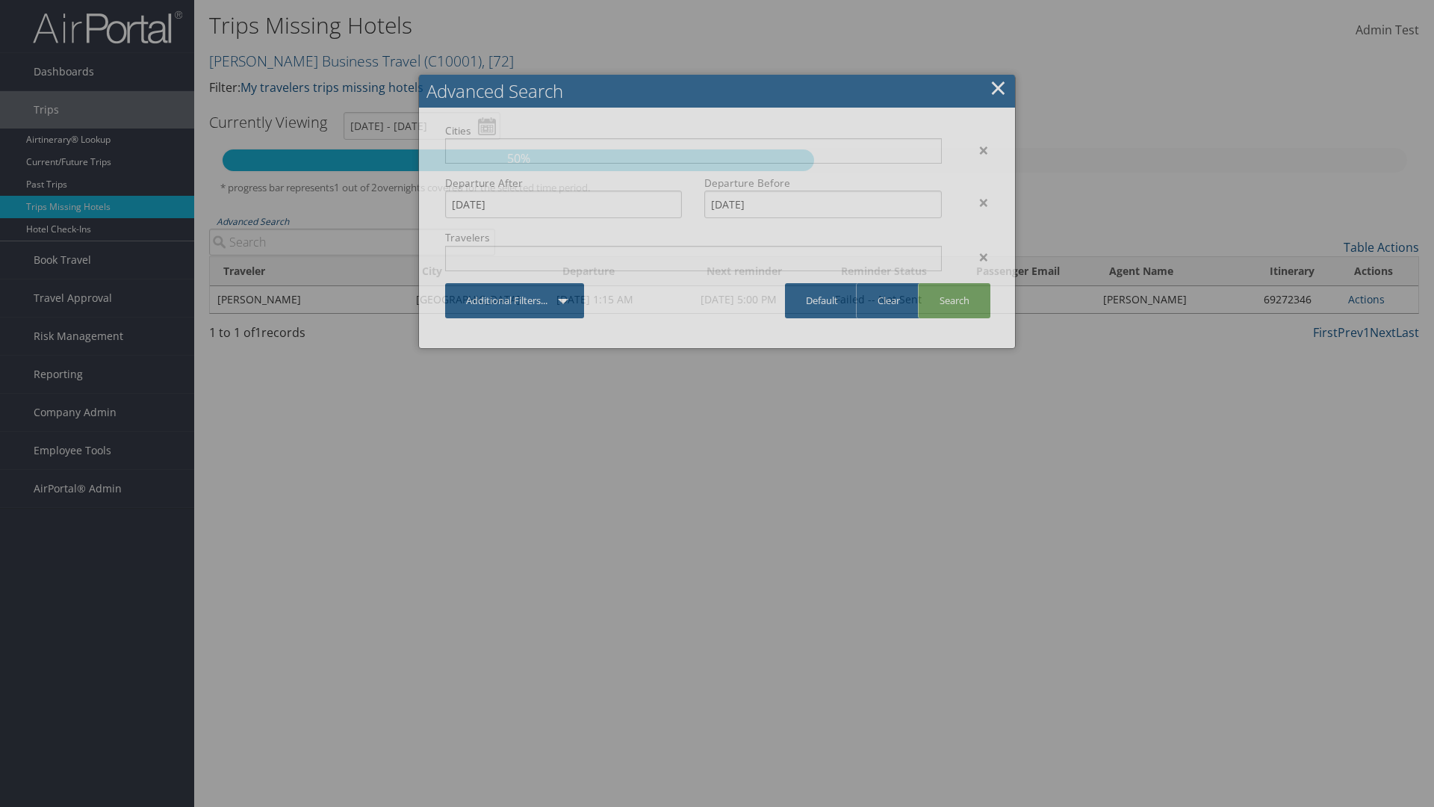 Image resolution: width=1434 pixels, height=807 pixels. Describe the element at coordinates (998, 87) in the screenshot. I see `a: Close` at that location.